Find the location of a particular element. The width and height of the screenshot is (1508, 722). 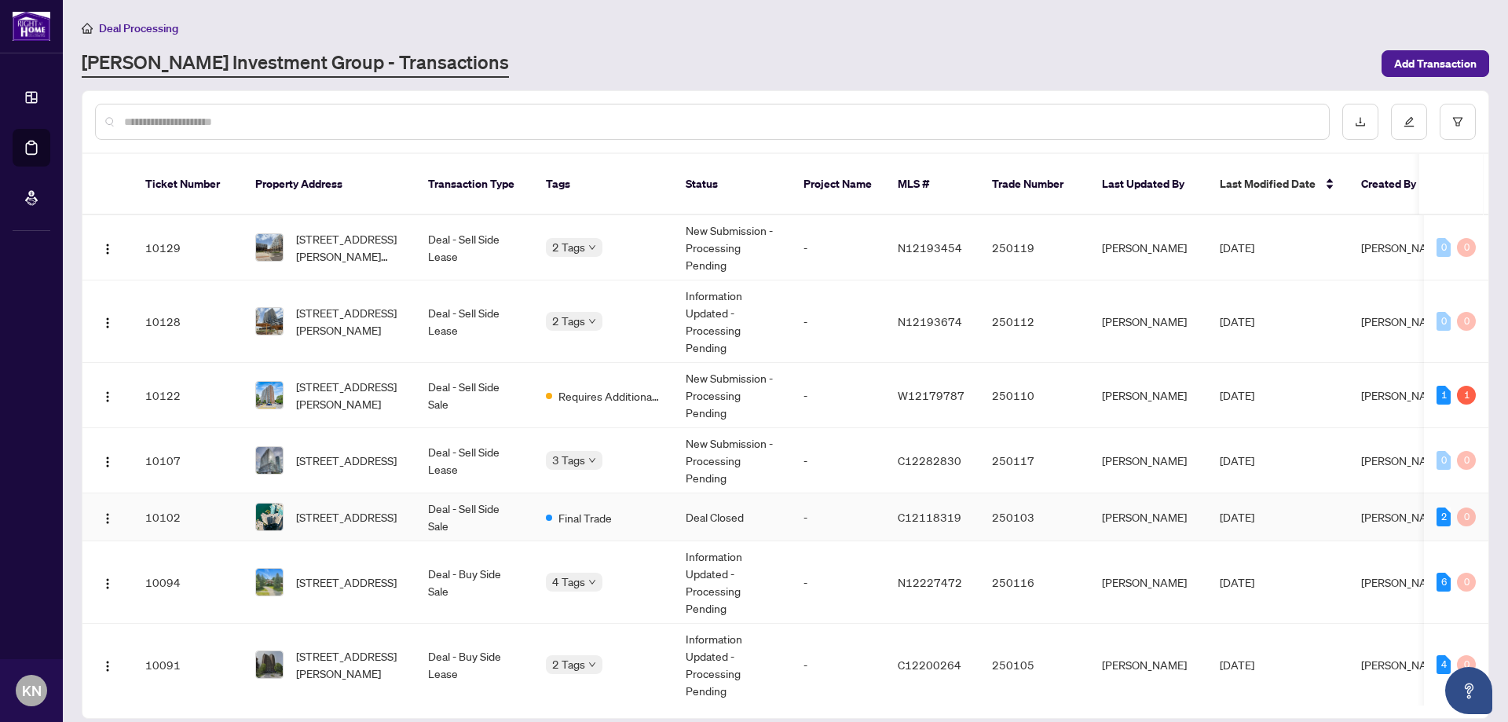

span: Add Transaction is located at coordinates (1435, 64).